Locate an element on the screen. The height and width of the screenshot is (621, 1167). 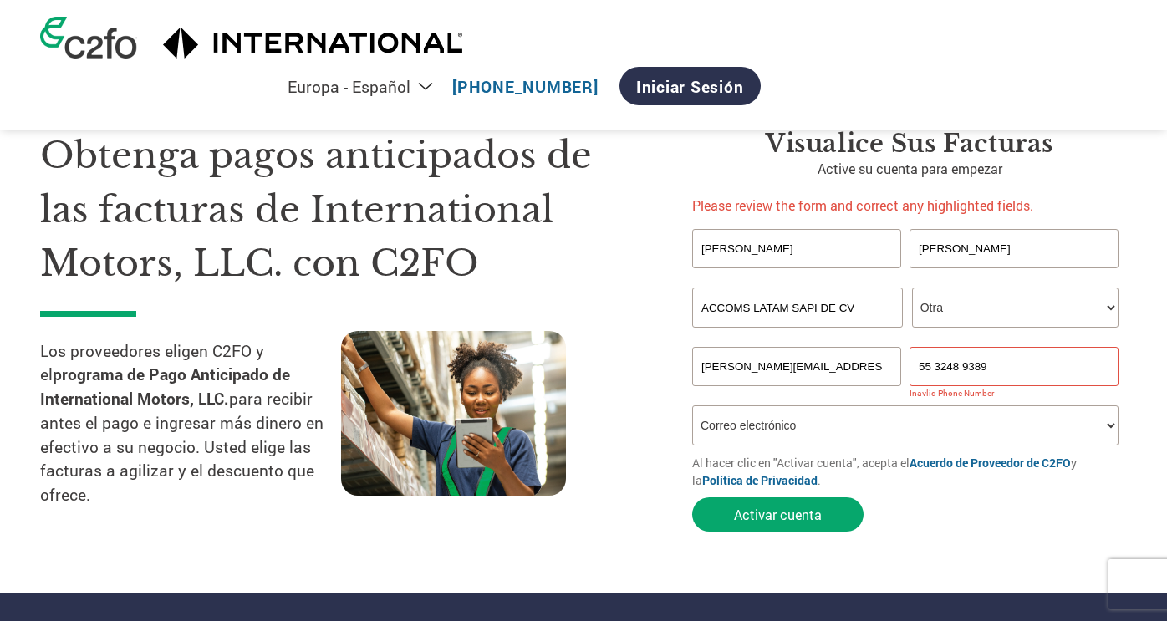
div: Inavlid Email Address is located at coordinates (797, 393).